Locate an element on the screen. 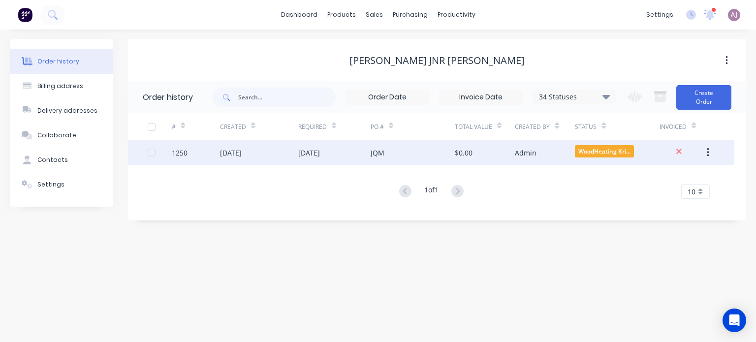  div: settings is located at coordinates (660, 15).